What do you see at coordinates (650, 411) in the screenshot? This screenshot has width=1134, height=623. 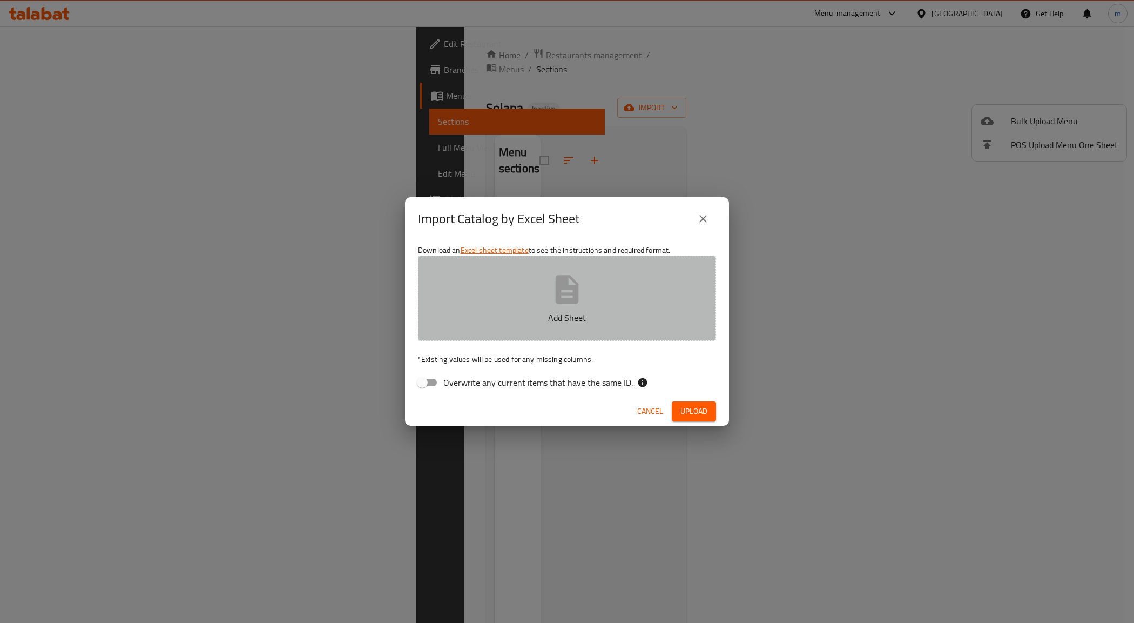 I see `button: Cancel` at bounding box center [650, 411].